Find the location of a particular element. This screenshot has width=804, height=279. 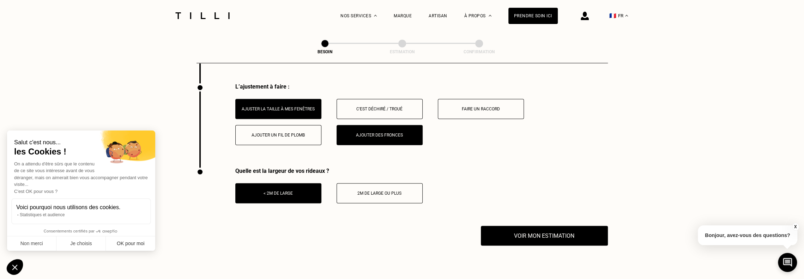

img: Menu déroulant is located at coordinates (376, 16).